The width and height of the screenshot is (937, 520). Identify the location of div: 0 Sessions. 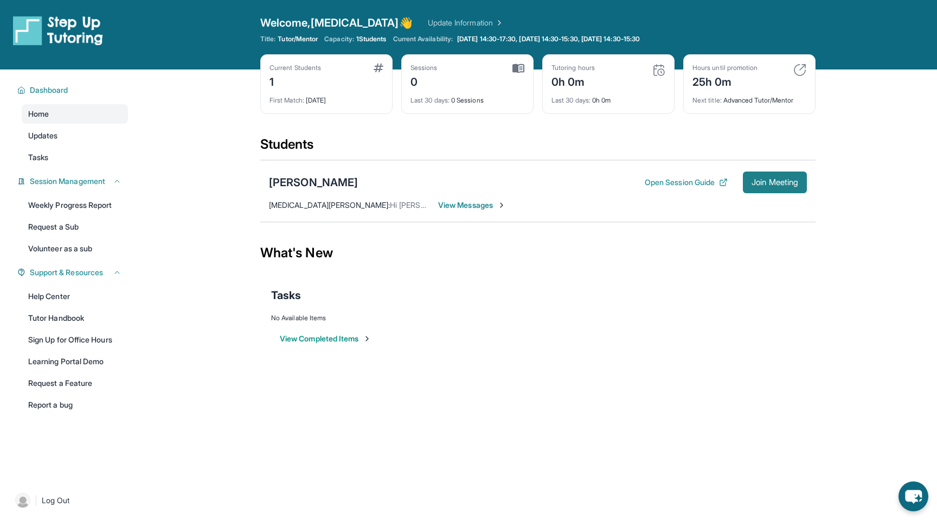
(467, 97).